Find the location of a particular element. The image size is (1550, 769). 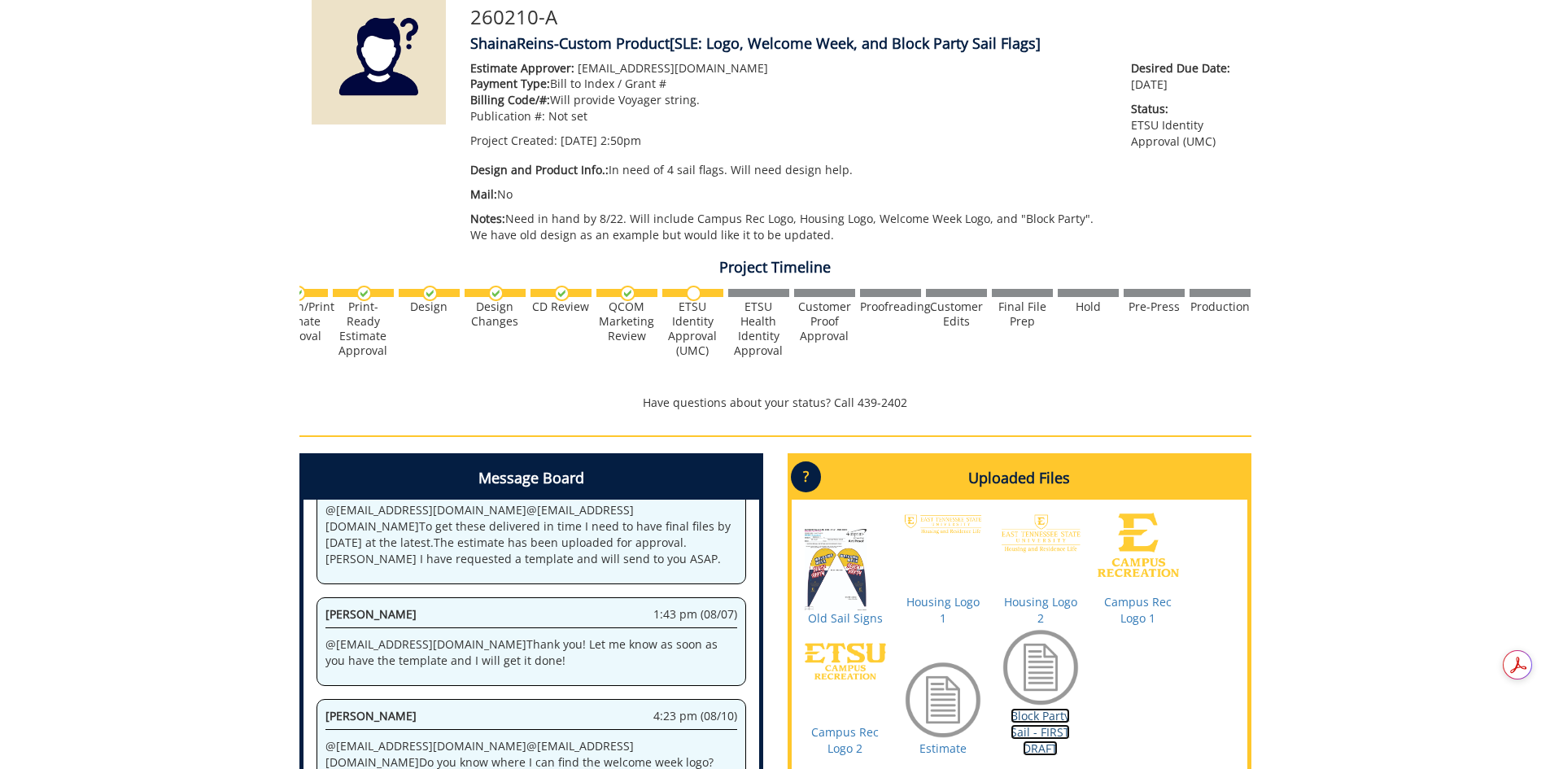

p: Need in hand by 8/22. Will include Campus Rec Logo, Housing Logo, Welcome Week Logo, and "Block P... is located at coordinates (788, 227).